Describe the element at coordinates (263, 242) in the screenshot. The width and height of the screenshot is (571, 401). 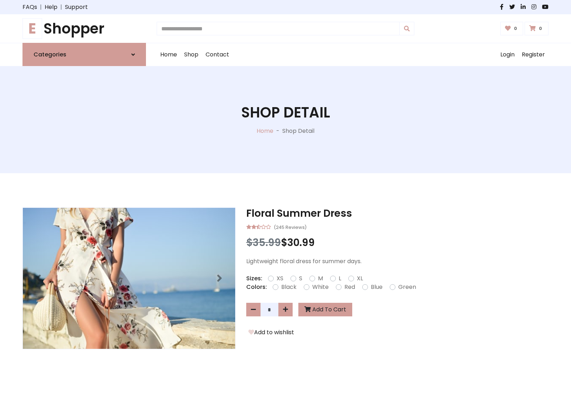
I see `span: $35.99` at that location.